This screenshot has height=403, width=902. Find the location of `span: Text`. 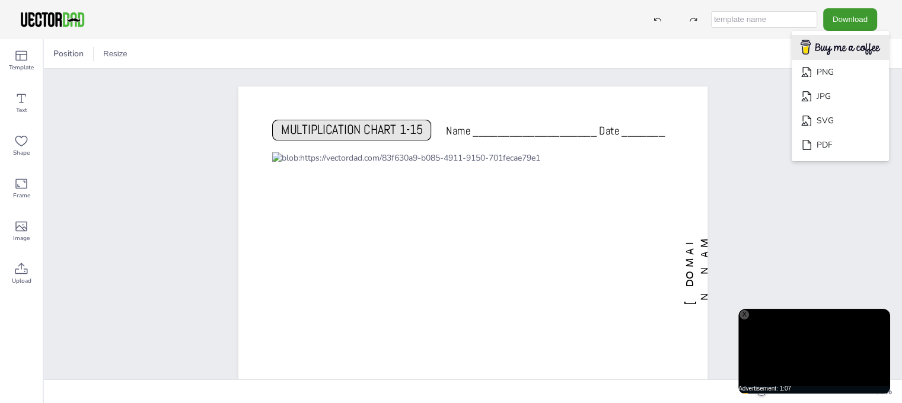

span: Text is located at coordinates (21, 110).